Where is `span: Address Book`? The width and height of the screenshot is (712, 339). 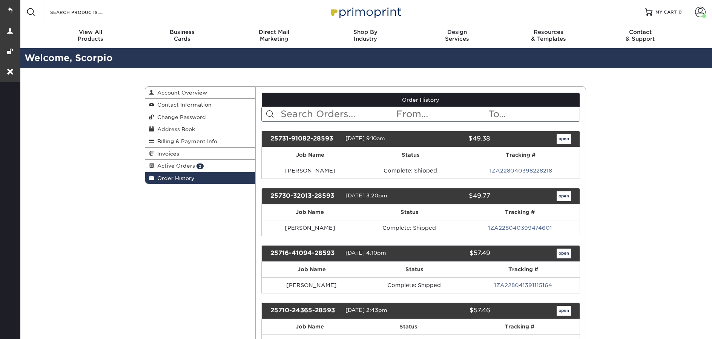 span: Address Book is located at coordinates (175, 129).